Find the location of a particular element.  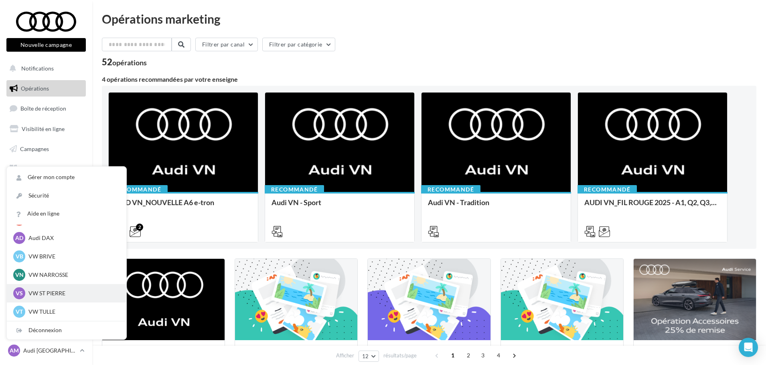

div: AUDI VN_FIL ROUGE 2025 - A1, Q2, Q3, Q5 et Q4 e-tron is located at coordinates (652, 207).